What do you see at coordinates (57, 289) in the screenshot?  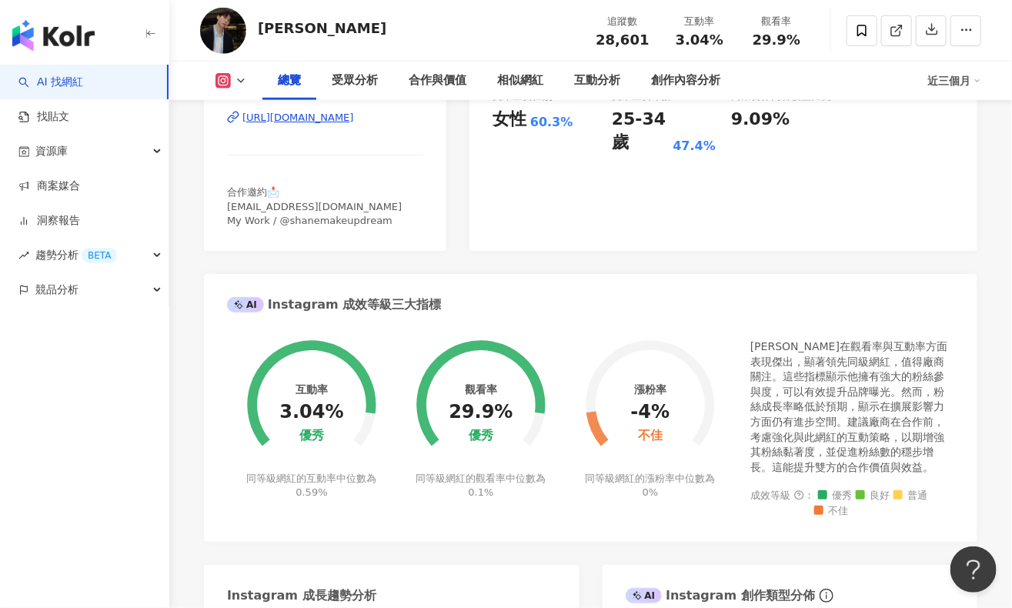 I see `span: 競品分析` at bounding box center [57, 289].